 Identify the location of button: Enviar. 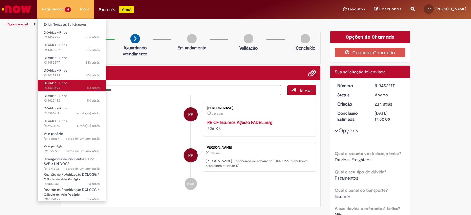
(301, 90).